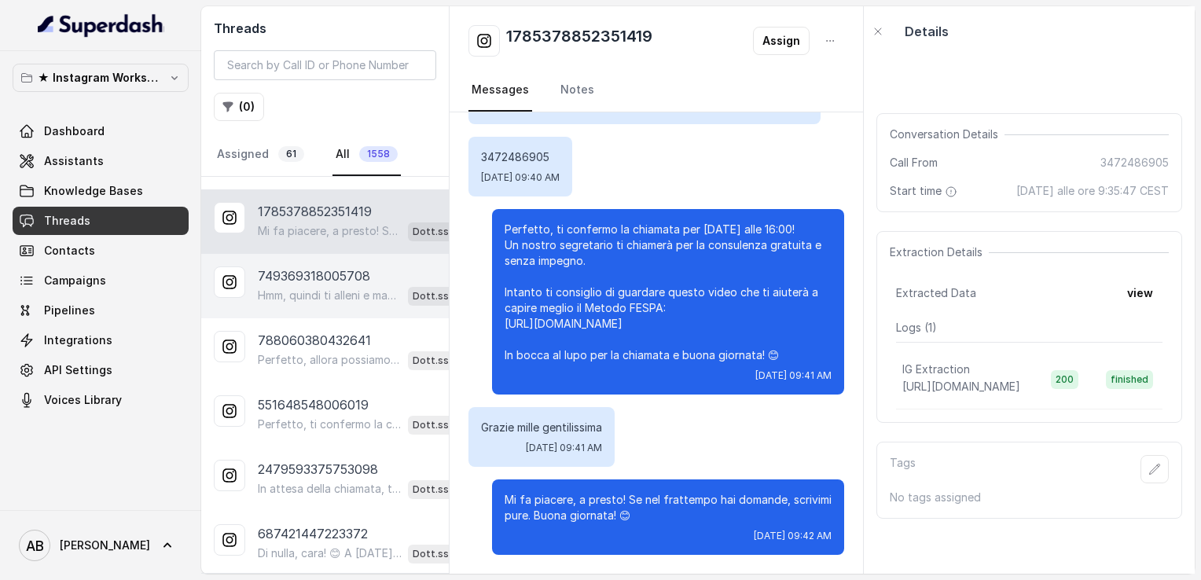  I want to click on span: API Settings, so click(78, 370).